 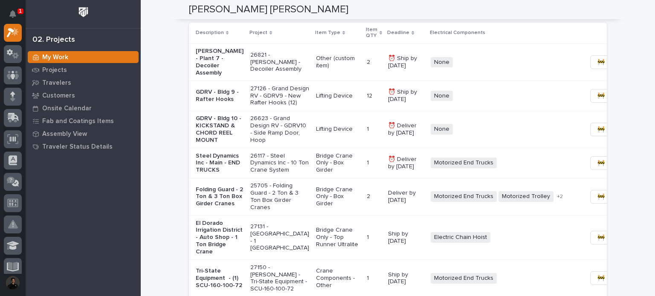 What do you see at coordinates (280, 96) in the screenshot?
I see `p: 27126 - Grand Design RV - GDRV9 - New Rafter Hooks (12)` at bounding box center [280, 96].